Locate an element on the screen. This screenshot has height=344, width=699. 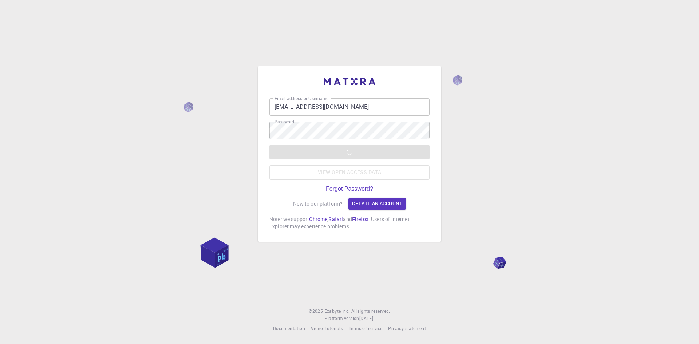
a: Chrome is located at coordinates (318, 219).